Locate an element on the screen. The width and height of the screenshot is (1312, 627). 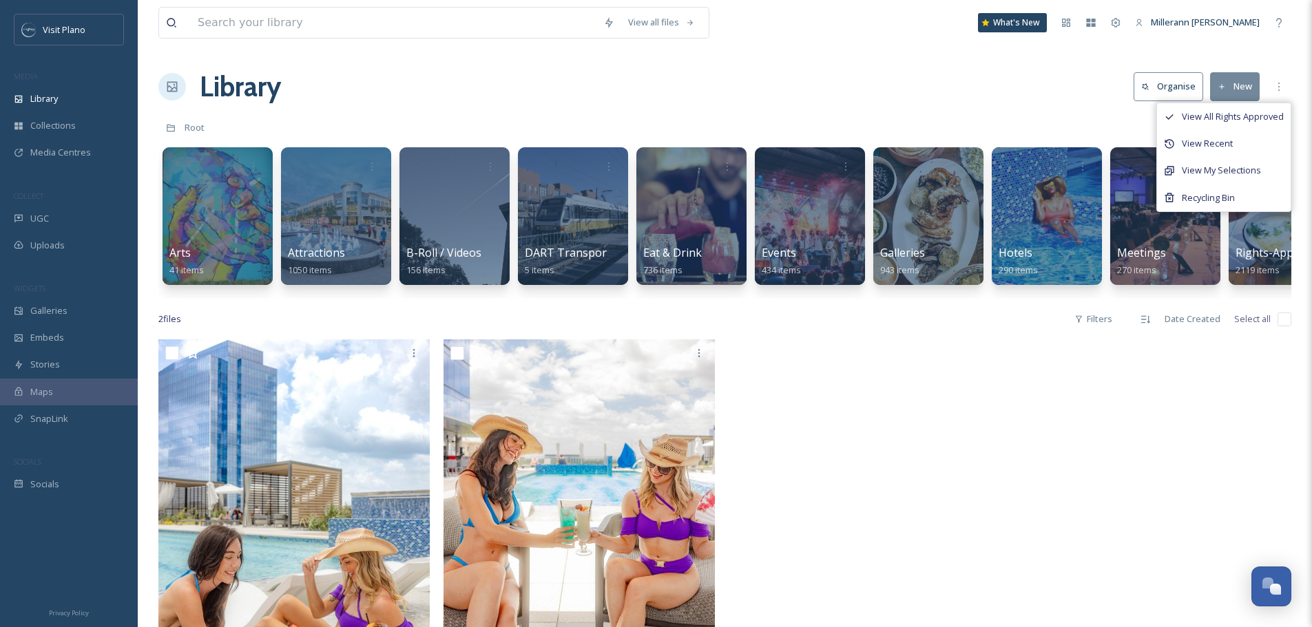
a: Hotels290 items is located at coordinates (1018, 261).